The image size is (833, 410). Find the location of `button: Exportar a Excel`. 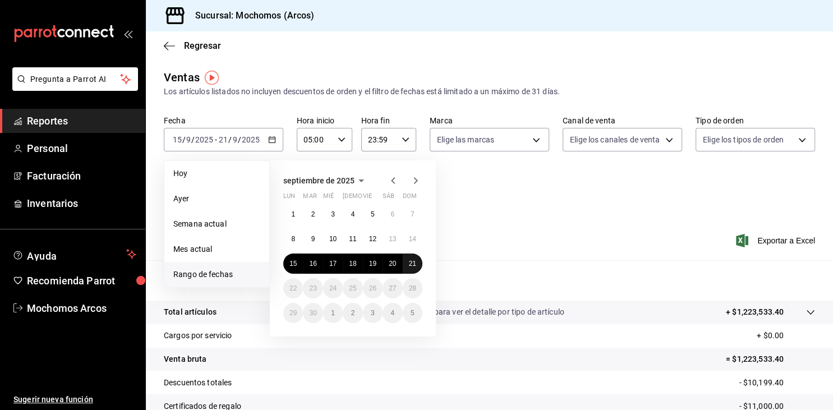

button: Exportar a Excel is located at coordinates (777, 241).